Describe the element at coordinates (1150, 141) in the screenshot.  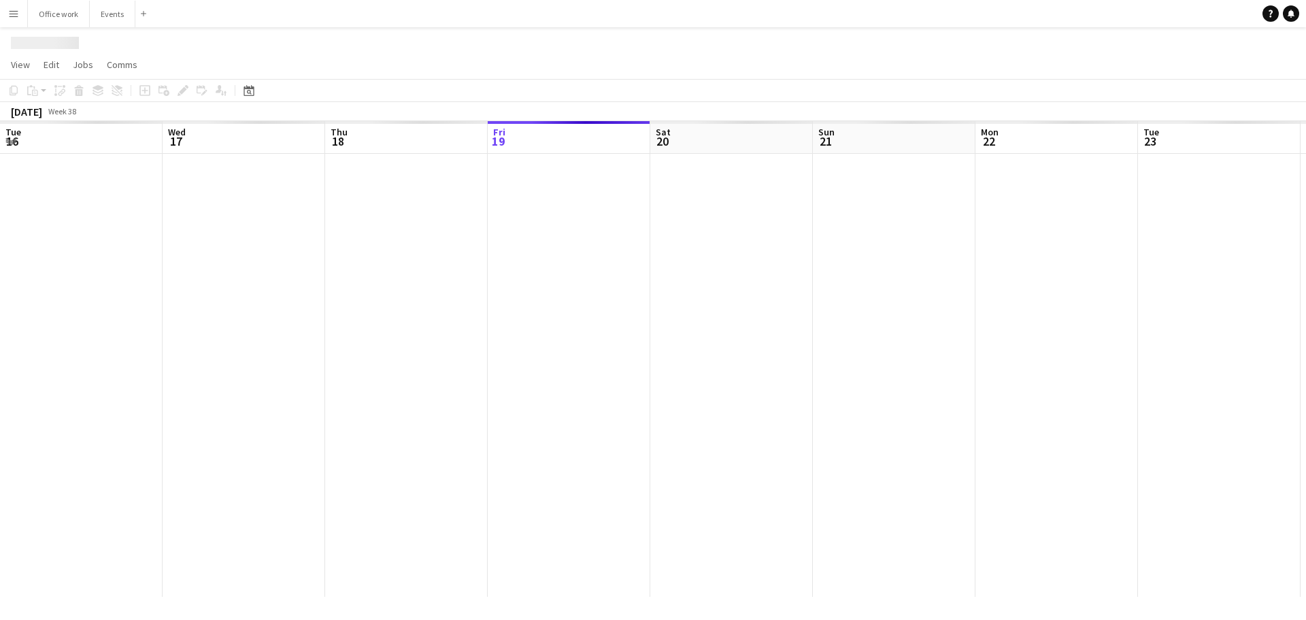
I see `span: 23` at that location.